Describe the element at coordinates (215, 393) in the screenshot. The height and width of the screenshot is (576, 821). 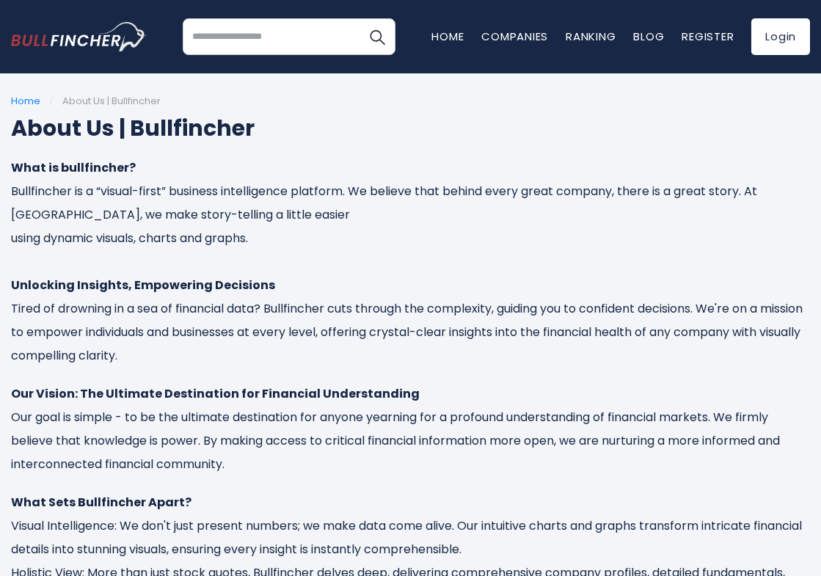
I see `strong: Our Vision: The Ultimate Destination for Financial Understanding` at that location.